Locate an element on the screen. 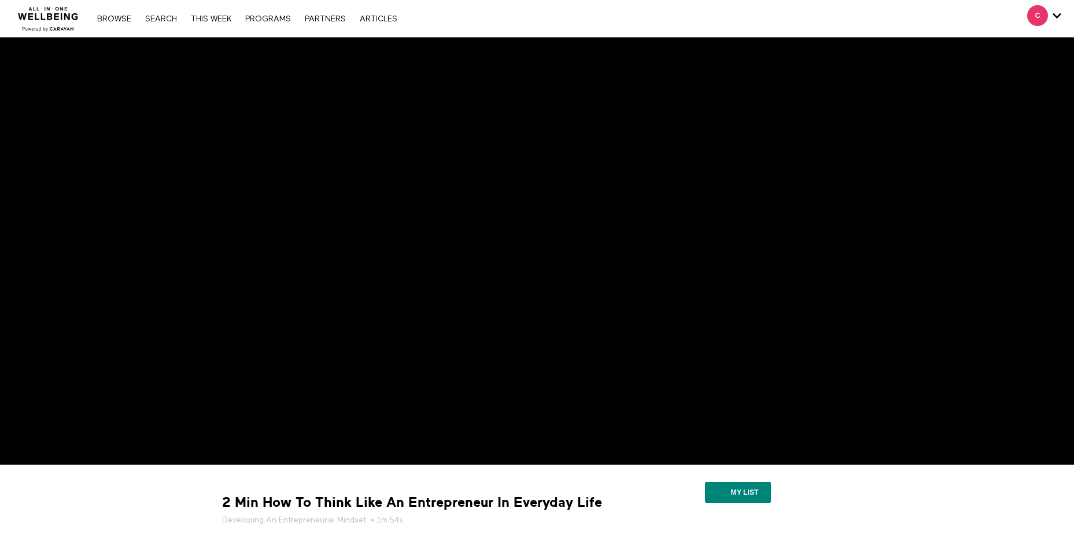 The image size is (1074, 534). h5: • 1m 54s is located at coordinates (416, 520).